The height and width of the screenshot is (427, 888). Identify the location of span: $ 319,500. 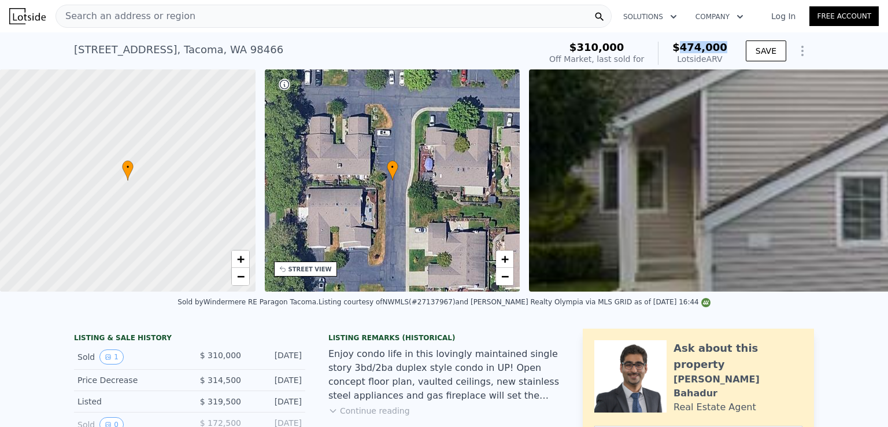
(220, 401).